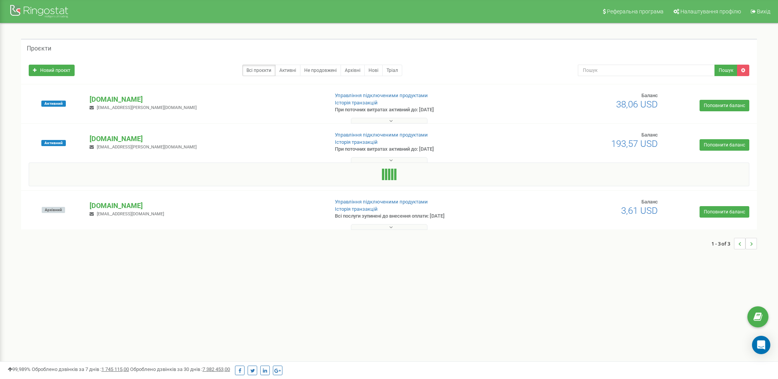 This screenshot has height=379, width=778. I want to click on h5: Проєкти, so click(39, 49).